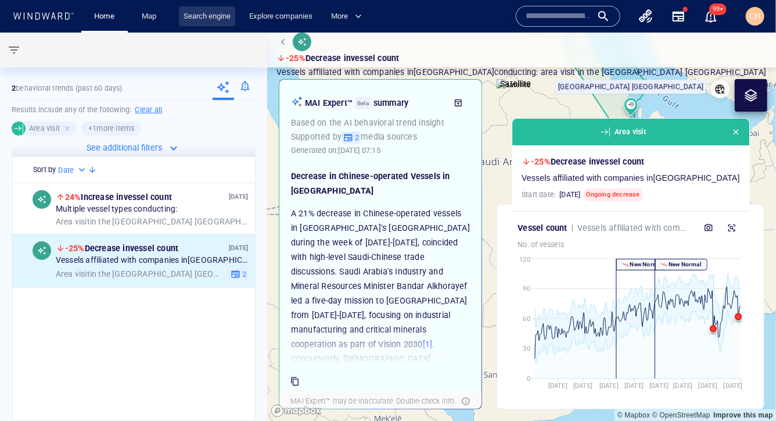 This screenshot has width=776, height=421. What do you see at coordinates (44, 128) in the screenshot?
I see `h6: Area visit` at bounding box center [44, 128].